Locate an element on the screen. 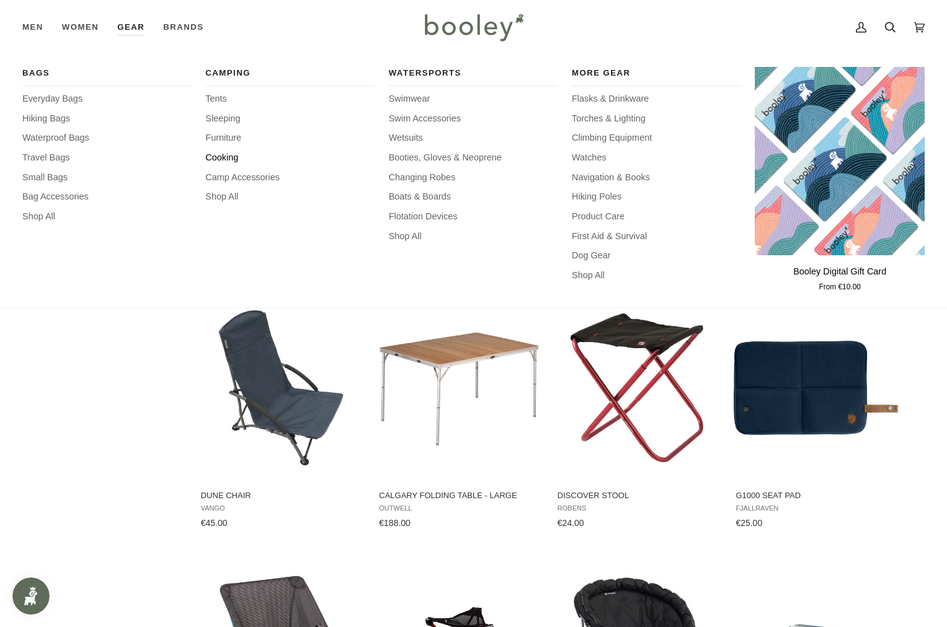 Image resolution: width=947 pixels, height=627 pixels. a: Bags is located at coordinates (107, 76).